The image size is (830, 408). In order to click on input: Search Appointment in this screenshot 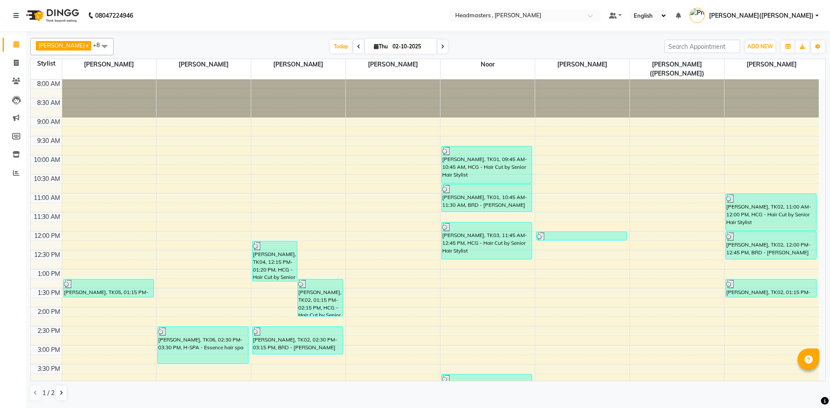, I will do `click(702, 46)`.